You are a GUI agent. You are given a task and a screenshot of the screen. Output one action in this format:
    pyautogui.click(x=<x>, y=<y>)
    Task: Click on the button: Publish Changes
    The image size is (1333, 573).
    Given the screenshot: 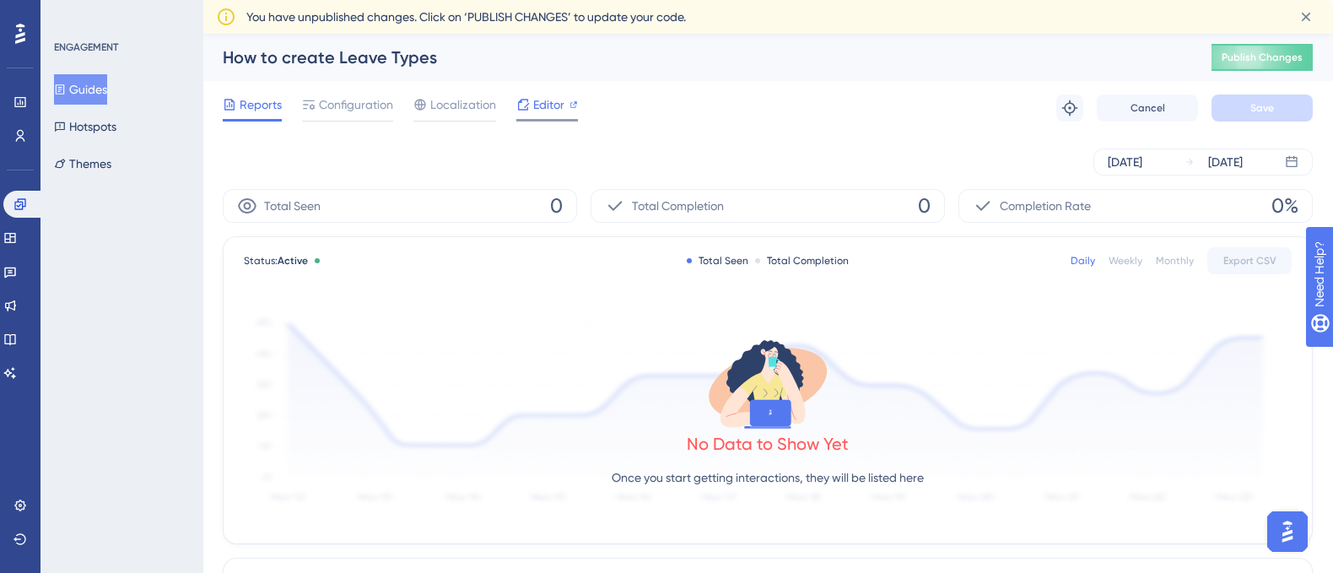 What is the action you would take?
    pyautogui.click(x=1262, y=57)
    